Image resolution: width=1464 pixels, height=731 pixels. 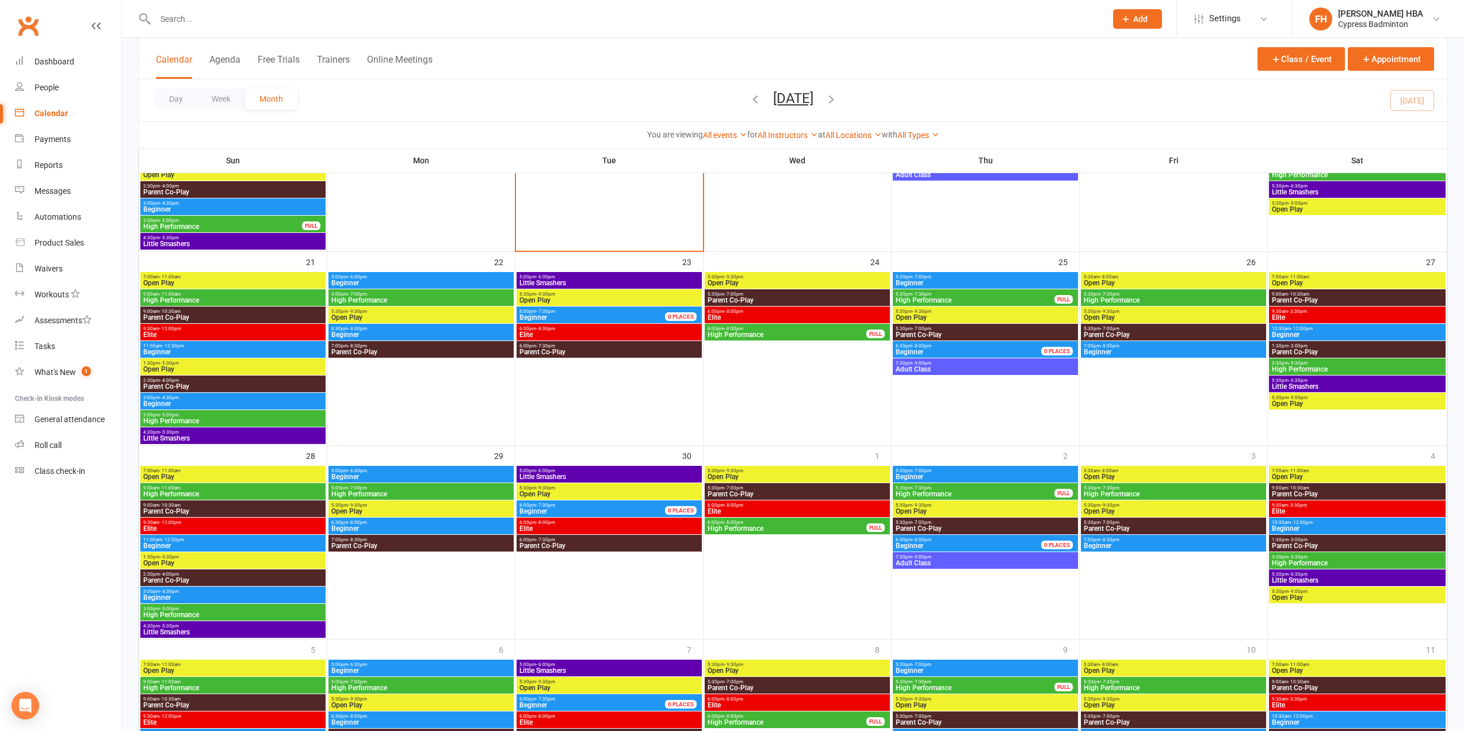 What do you see at coordinates (1137, 19) in the screenshot?
I see `button: Add` at bounding box center [1137, 19].